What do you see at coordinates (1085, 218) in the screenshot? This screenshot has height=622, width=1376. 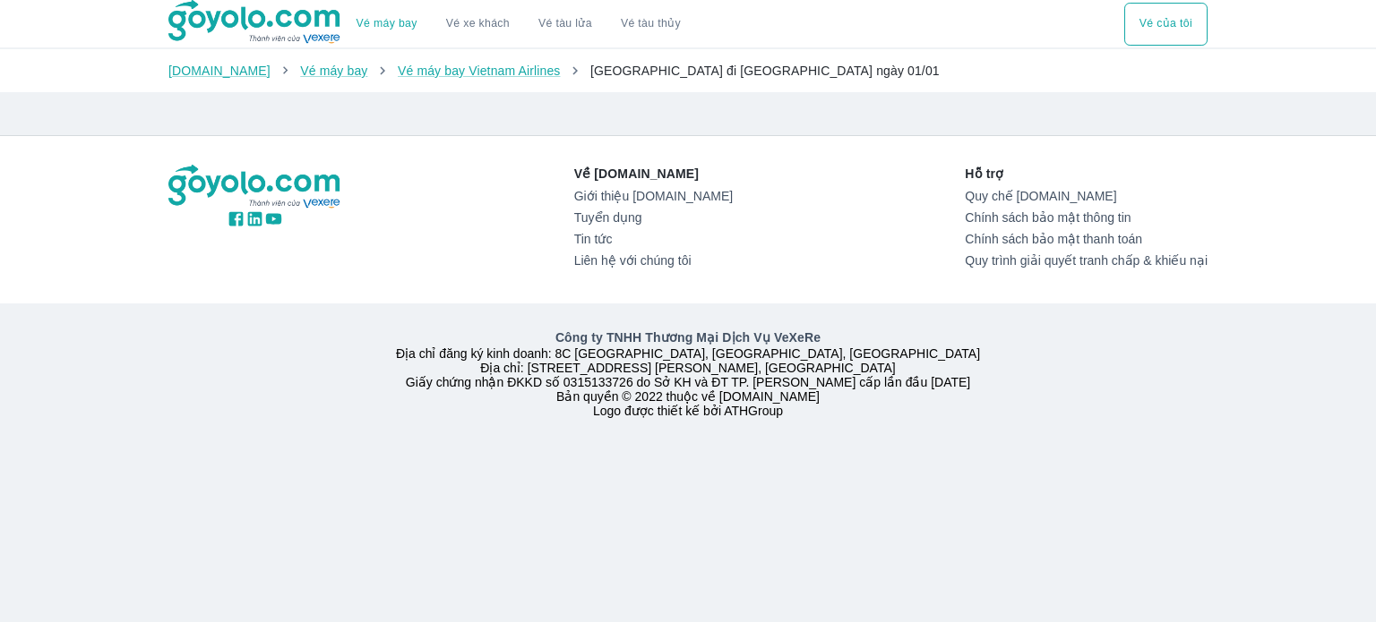 I see `a: Chính sách bảo mật thông tin` at bounding box center [1085, 218].